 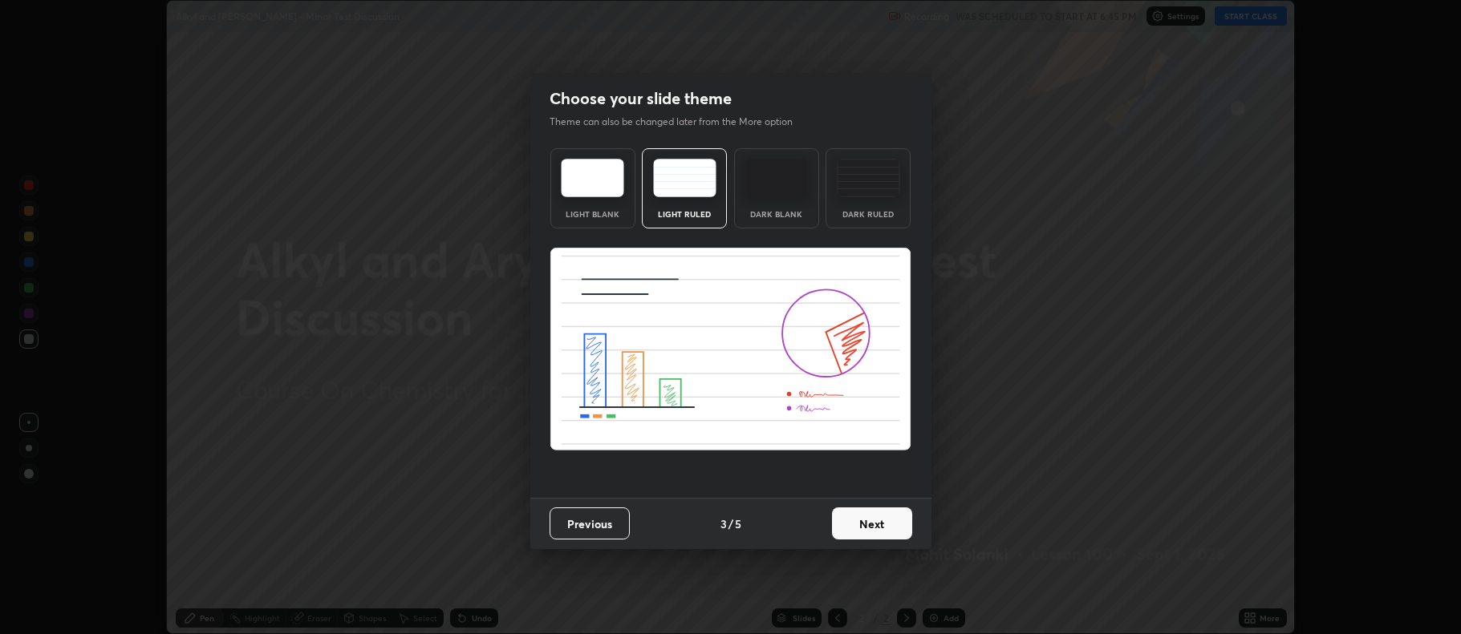 I want to click on h4: 5, so click(x=738, y=524).